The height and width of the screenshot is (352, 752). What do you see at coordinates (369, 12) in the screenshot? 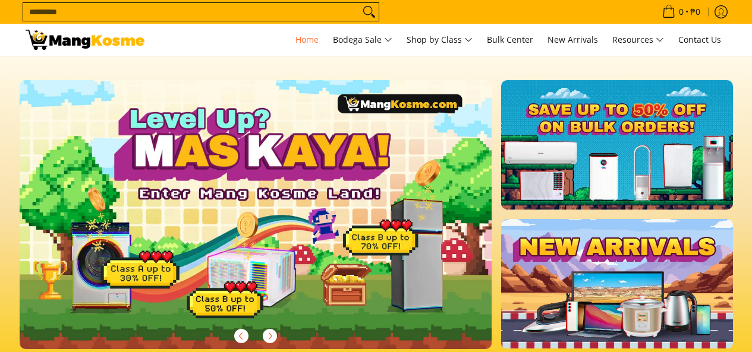
I see `button: Search` at bounding box center [369, 12].